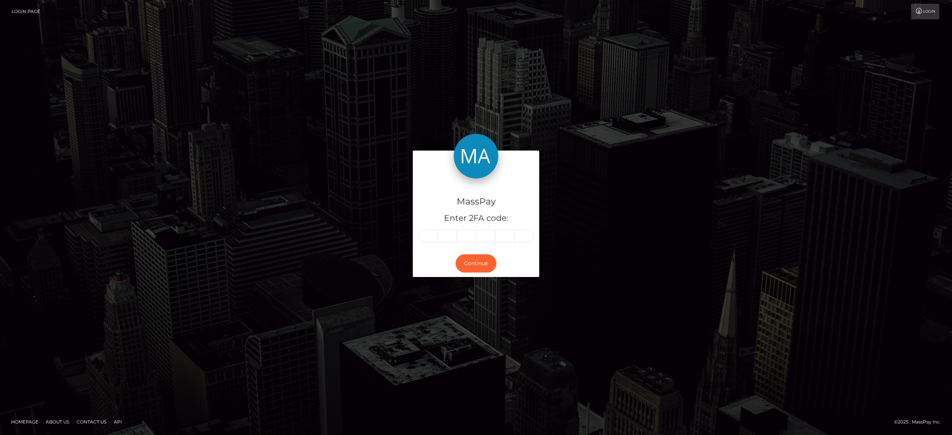  Describe the element at coordinates (920, 422) in the screenshot. I see `div: © 2025 , MassPay Inc.` at that location.